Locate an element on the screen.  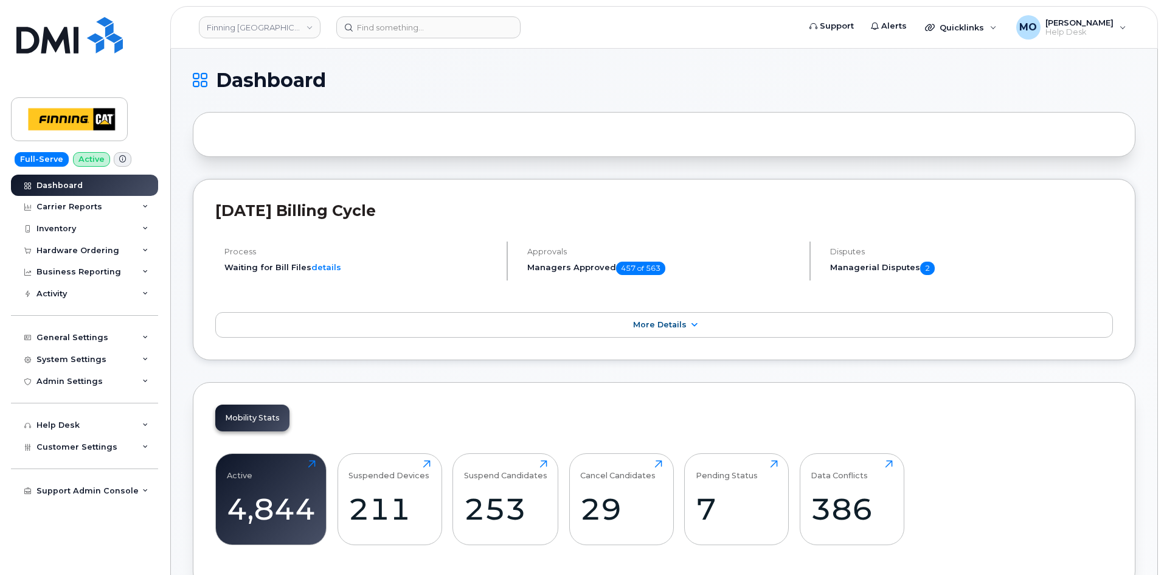
h5: Managers Approved is located at coordinates (663, 268).